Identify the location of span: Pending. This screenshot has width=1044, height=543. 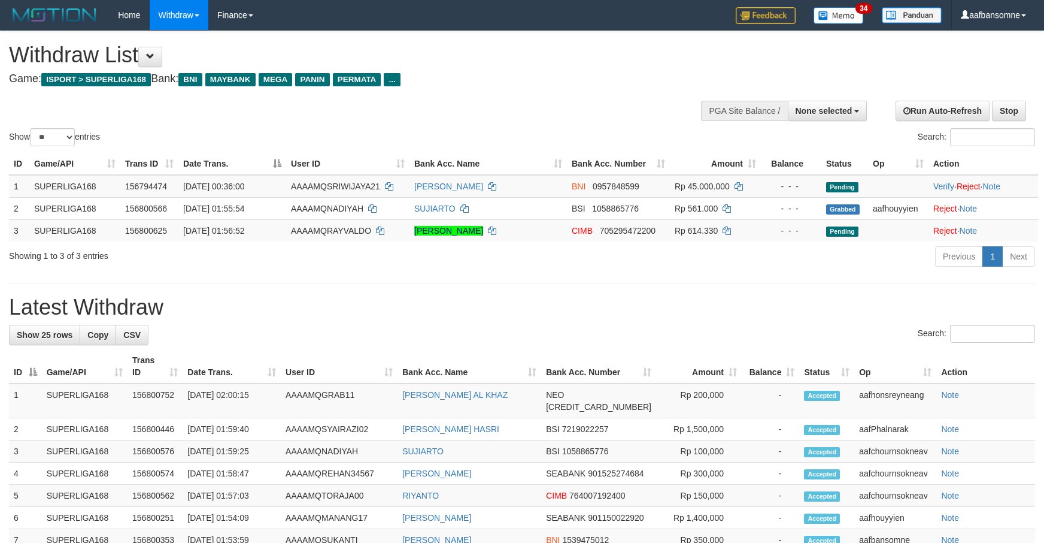
(843, 231).